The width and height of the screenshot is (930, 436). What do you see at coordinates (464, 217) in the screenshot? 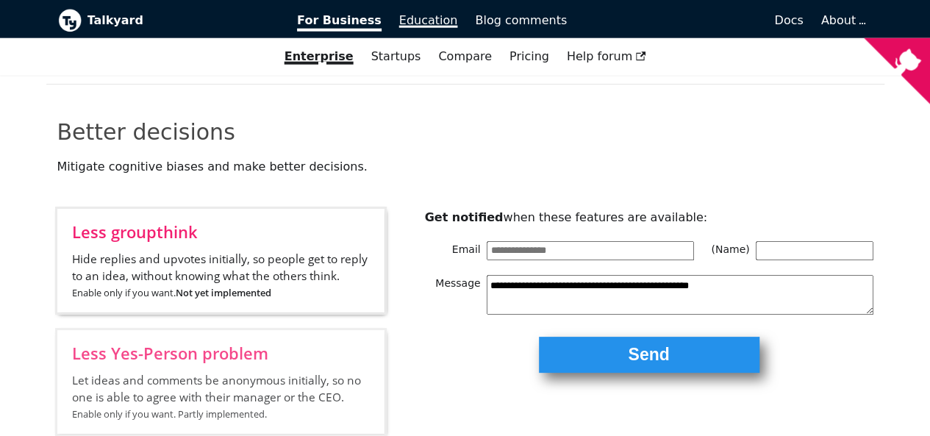
I see `b: Get notified` at bounding box center [464, 217].